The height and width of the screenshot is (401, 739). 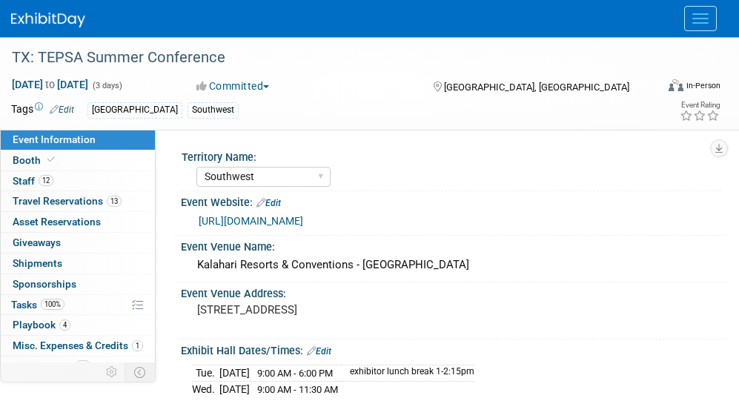 What do you see at coordinates (65, 325) in the screenshot?
I see `span: 4` at bounding box center [65, 325].